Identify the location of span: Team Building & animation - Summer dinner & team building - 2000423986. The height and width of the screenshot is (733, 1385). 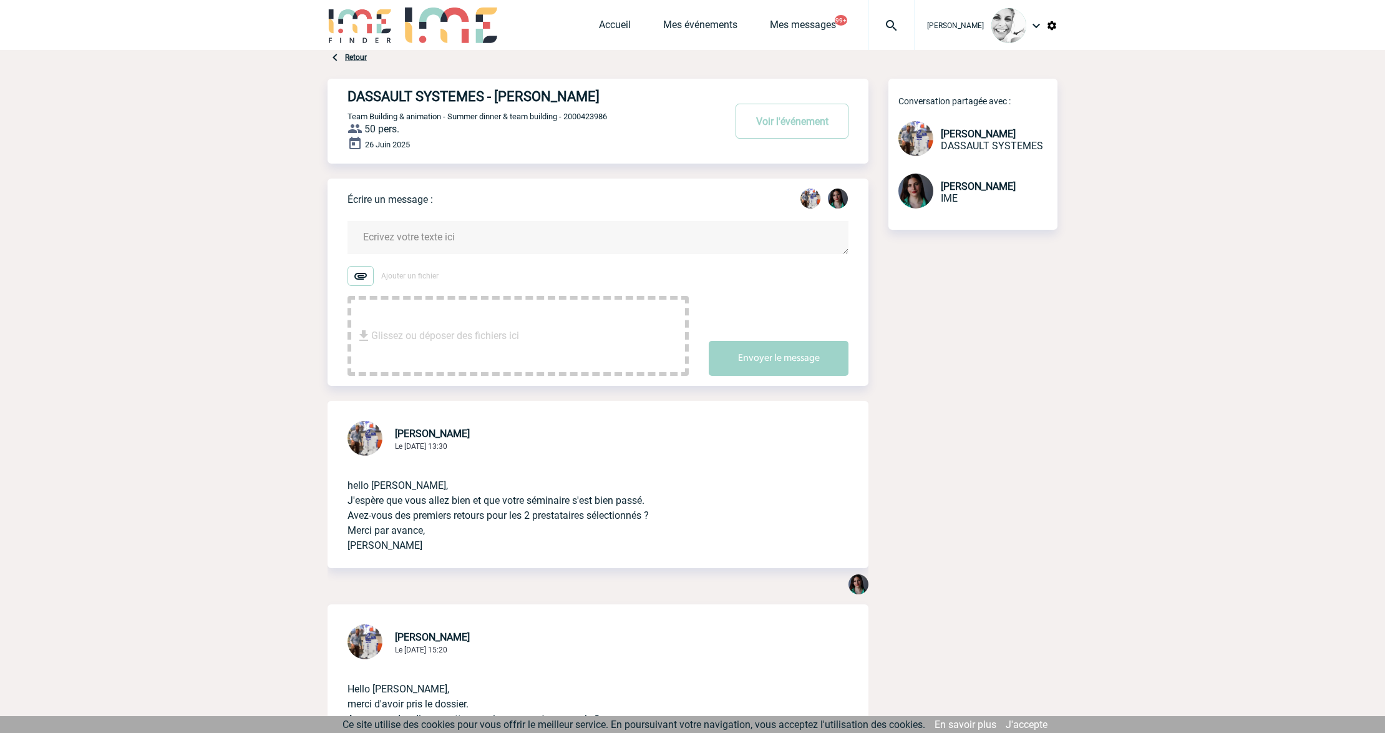
(477, 116).